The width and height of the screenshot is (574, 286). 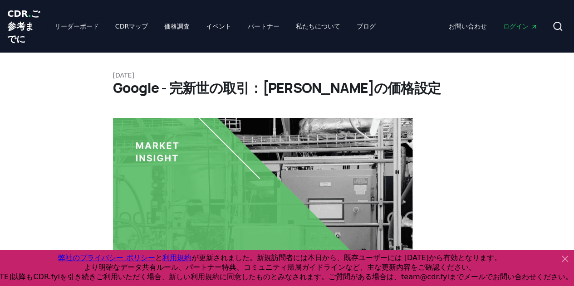 What do you see at coordinates (177, 26) in the screenshot?
I see `a: 価格調査` at bounding box center [177, 26].